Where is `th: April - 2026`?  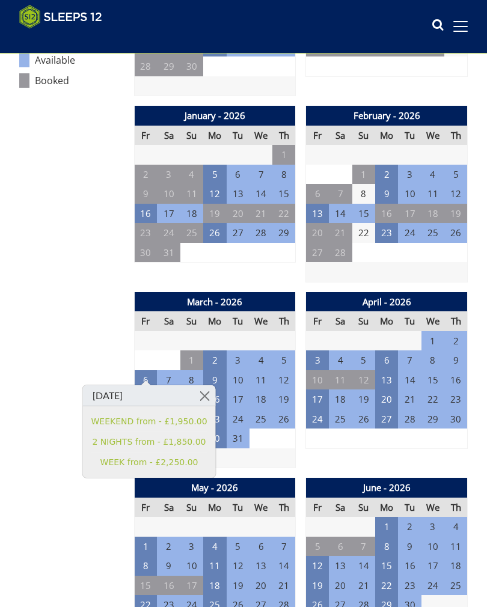
th: April - 2026 is located at coordinates (387, 302).